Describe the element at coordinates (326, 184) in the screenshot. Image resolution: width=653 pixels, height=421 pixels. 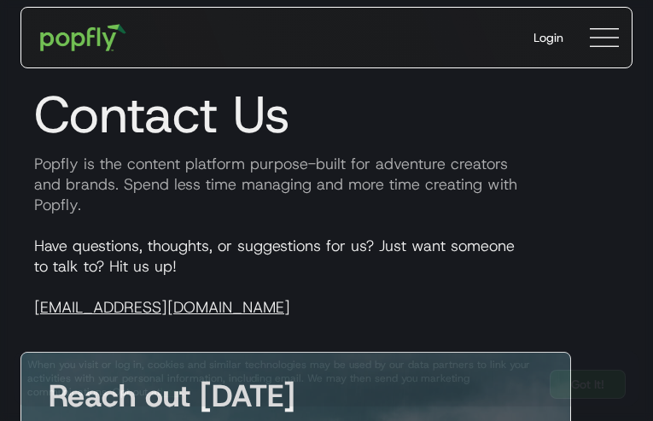
I see `p: Popfly is the content platform purpose-built for adventure creators and brands. Spend less time m...` at that location.